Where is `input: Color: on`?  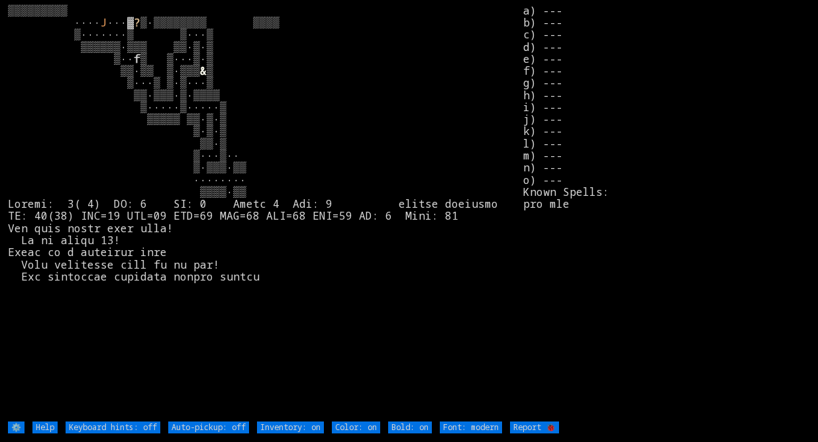 input: Color: on is located at coordinates (355, 428).